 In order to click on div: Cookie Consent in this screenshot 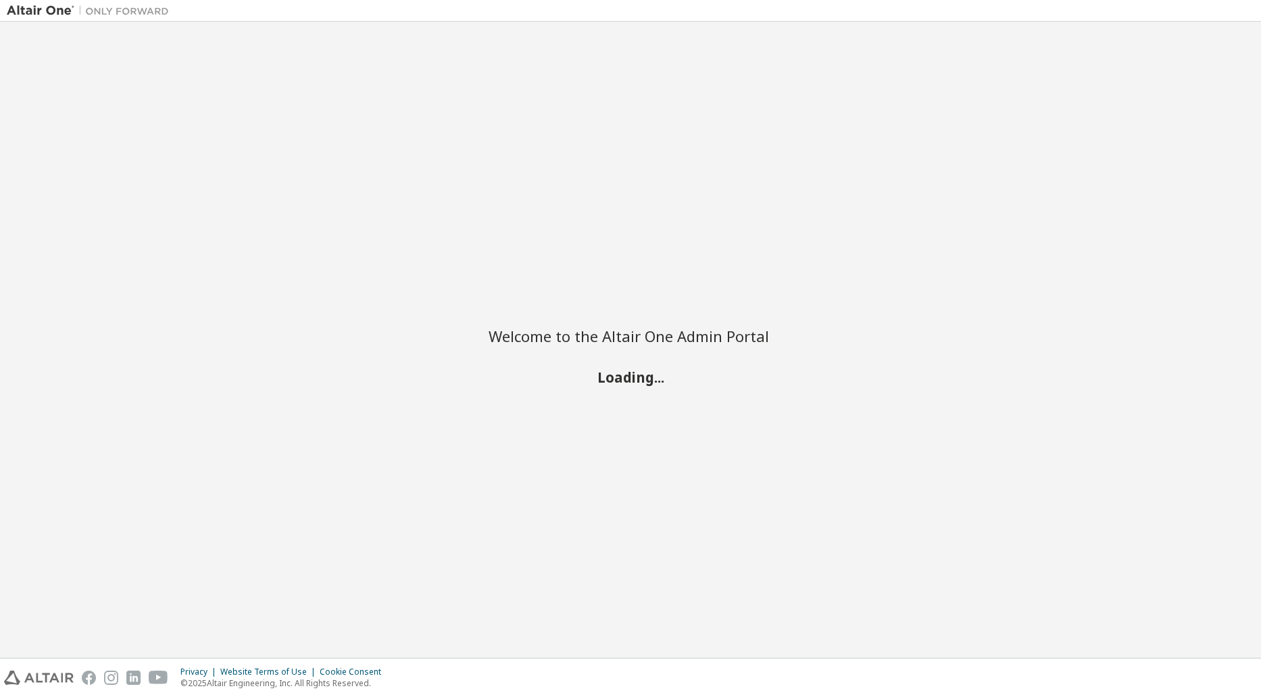, I will do `click(354, 672)`.